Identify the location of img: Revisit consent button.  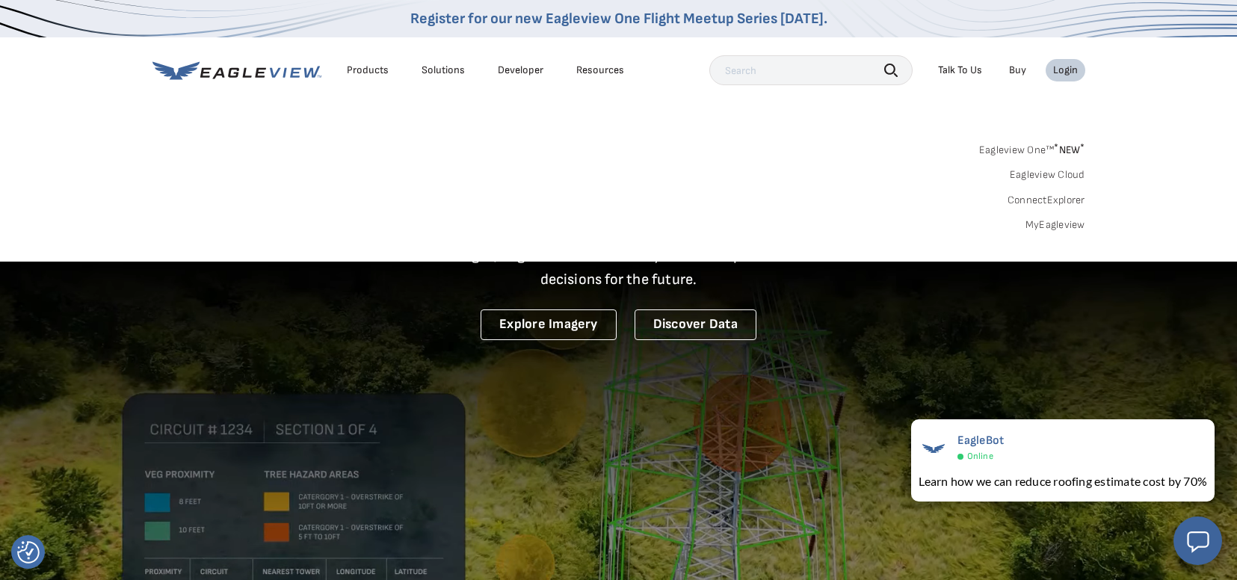
(28, 552).